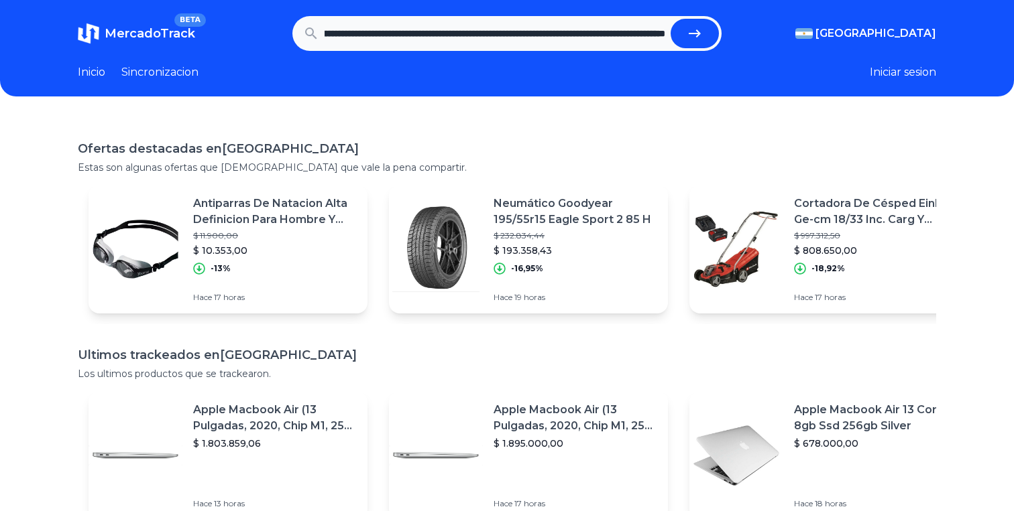 The width and height of the screenshot is (1014, 511). I want to click on span: MercadoTrack, so click(149, 34).